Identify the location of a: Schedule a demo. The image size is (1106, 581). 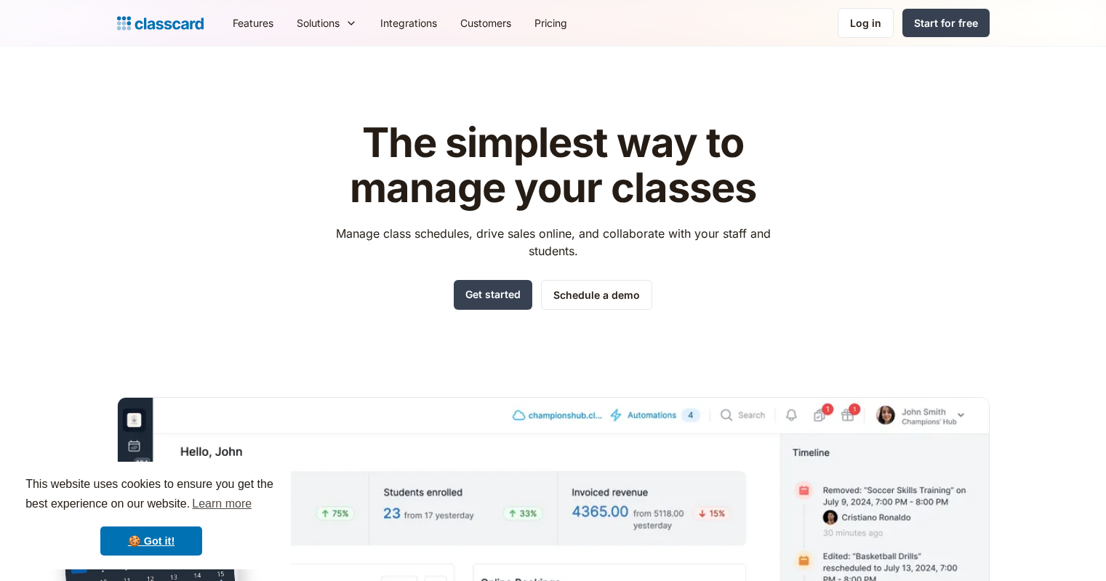
(597, 295).